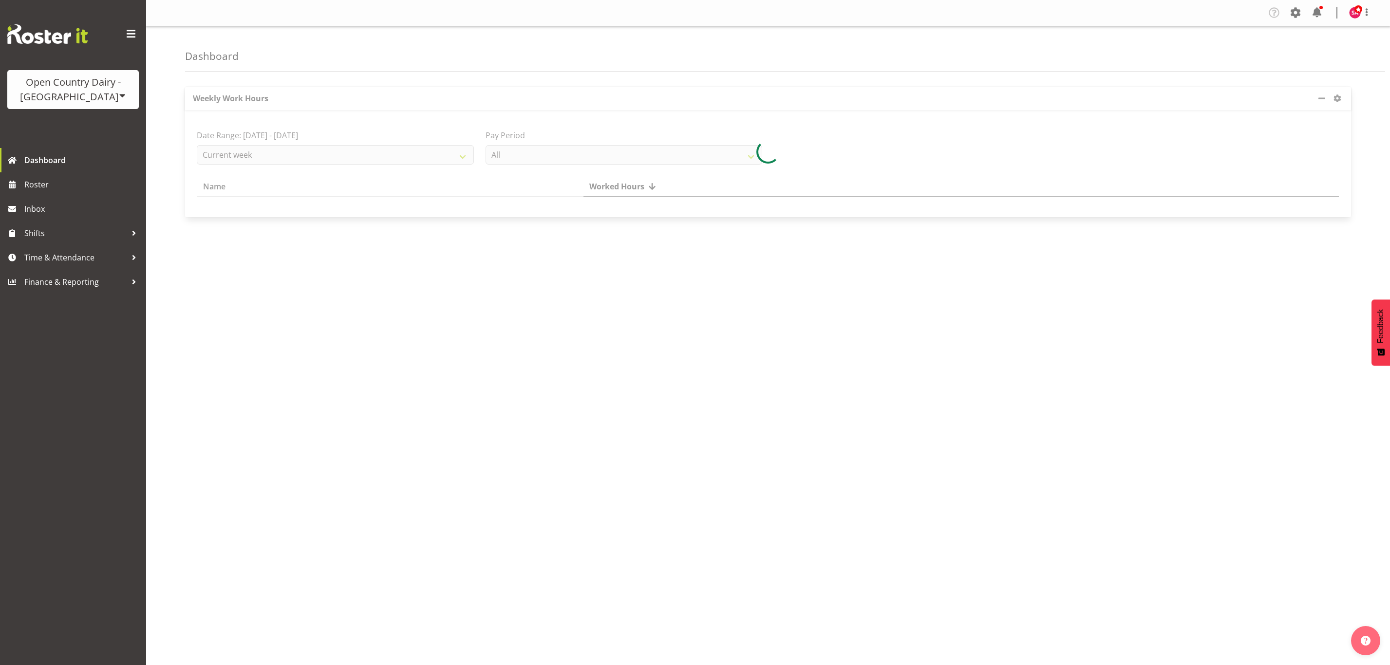  I want to click on span: Shifts, so click(76, 233).